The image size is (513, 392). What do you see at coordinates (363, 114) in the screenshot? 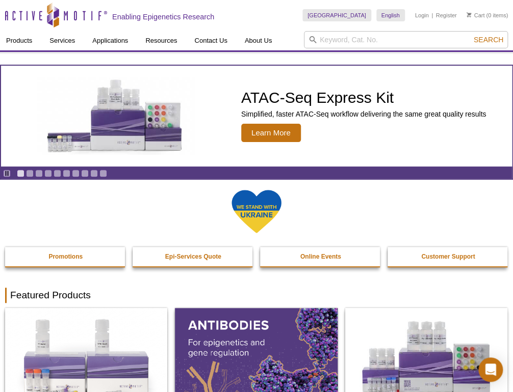
I see `p: Simplified, faster ATAC-Seq workflow delivering the same great quality results` at bounding box center [363, 114].